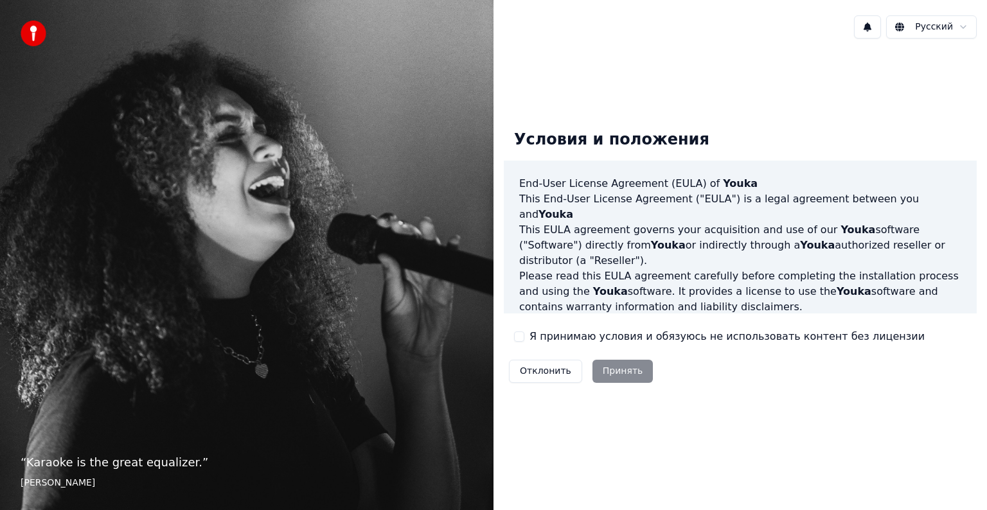 This screenshot has width=987, height=510. I want to click on p: Please read this EULA agreement carefully before completing the installation process and using th..., so click(740, 292).